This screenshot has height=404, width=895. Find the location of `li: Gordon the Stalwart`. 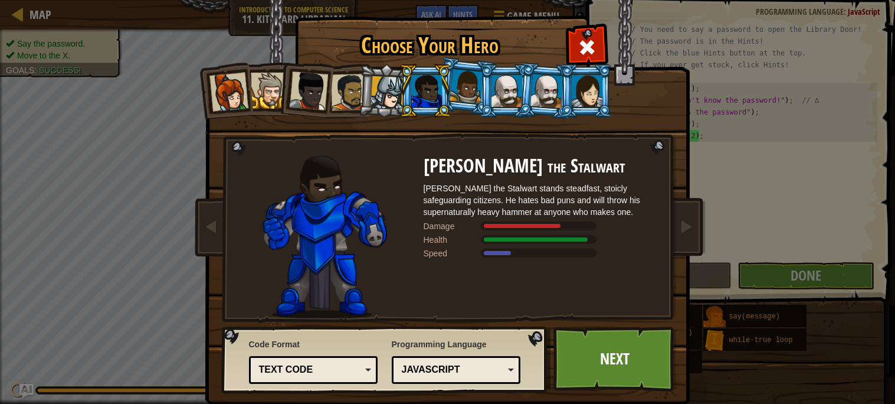

li: Gordon the Stalwart is located at coordinates (426, 90).